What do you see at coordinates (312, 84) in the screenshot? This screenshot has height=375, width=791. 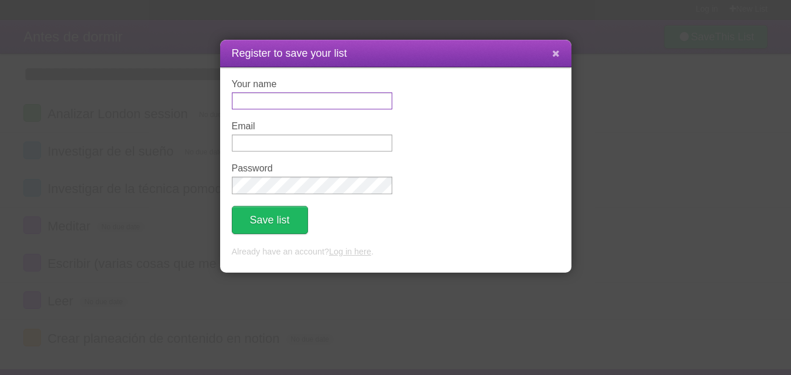 I see `label: Your name` at bounding box center [312, 84].